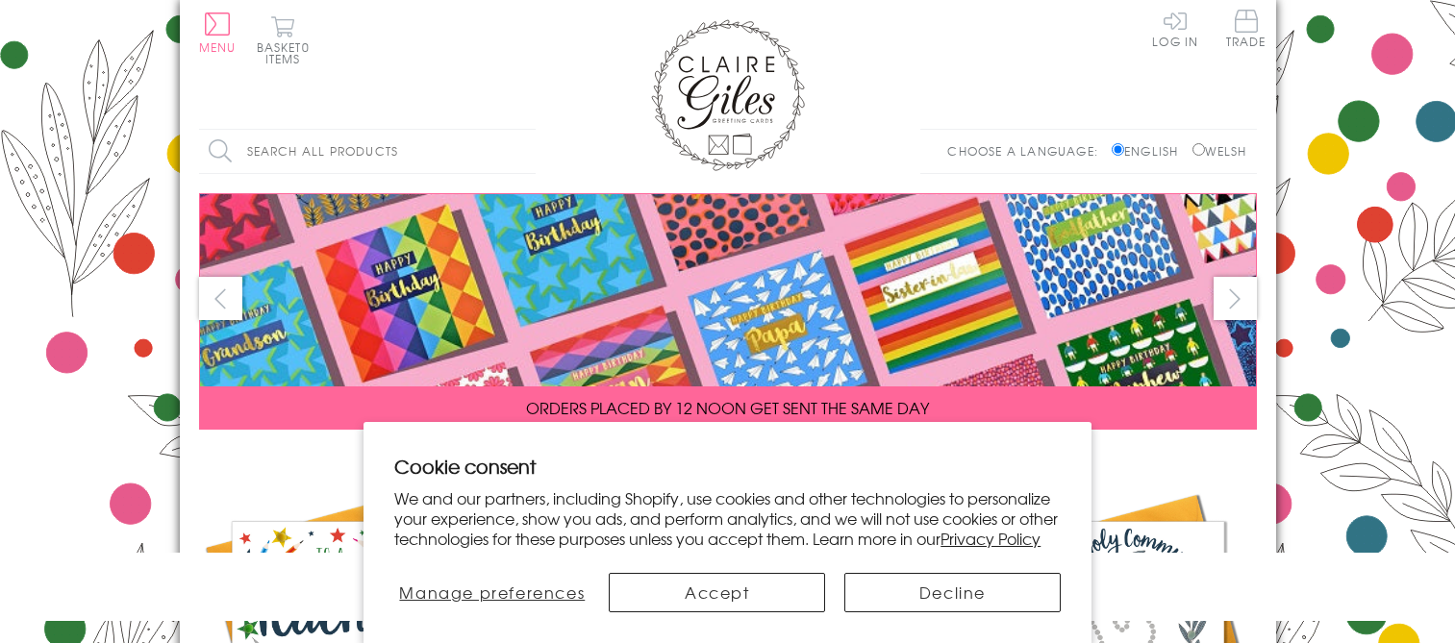 The image size is (1455, 643). What do you see at coordinates (491, 592) in the screenshot?
I see `span: Manage preferences` at bounding box center [491, 592].